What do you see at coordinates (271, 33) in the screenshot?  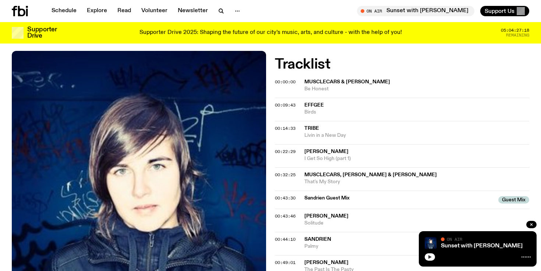 I see `p: Supporter Drive 2025: Shaping the future of our city’s music, arts, and culture - with the help o...` at bounding box center [271, 33].